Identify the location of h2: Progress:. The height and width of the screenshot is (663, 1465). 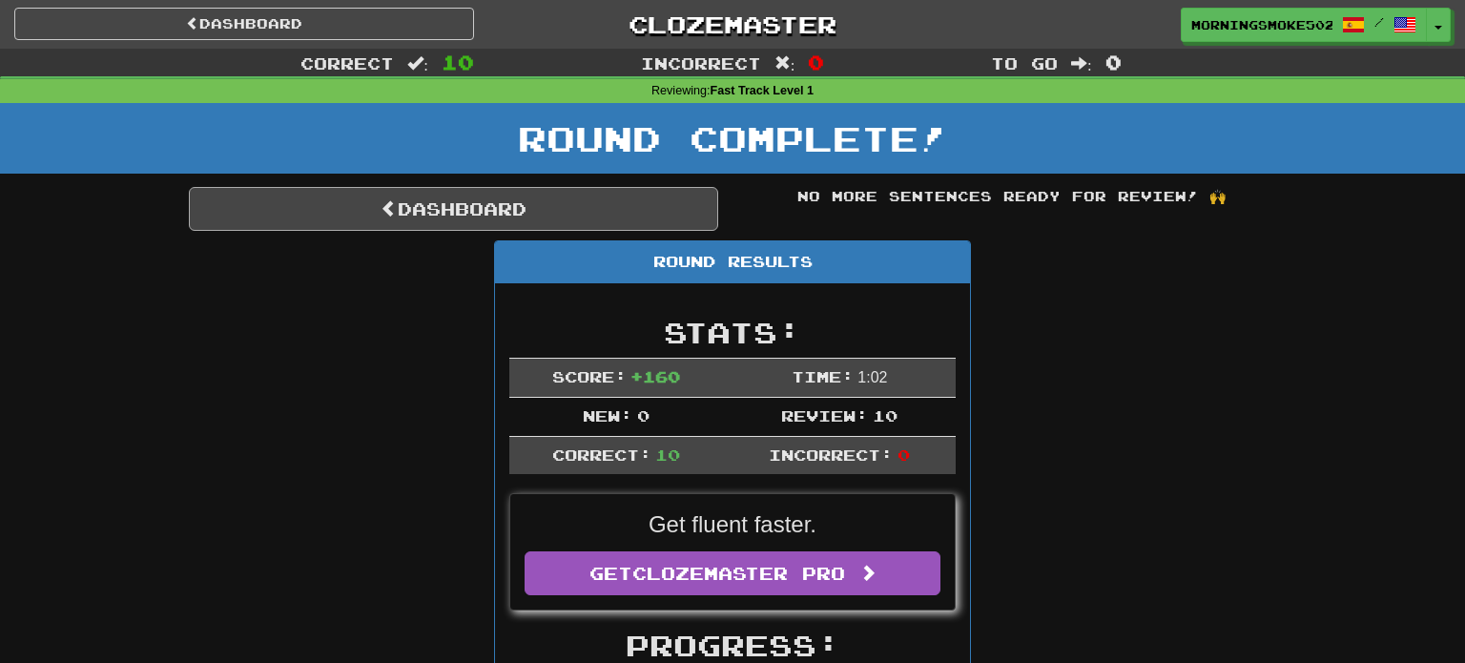
(732, 645).